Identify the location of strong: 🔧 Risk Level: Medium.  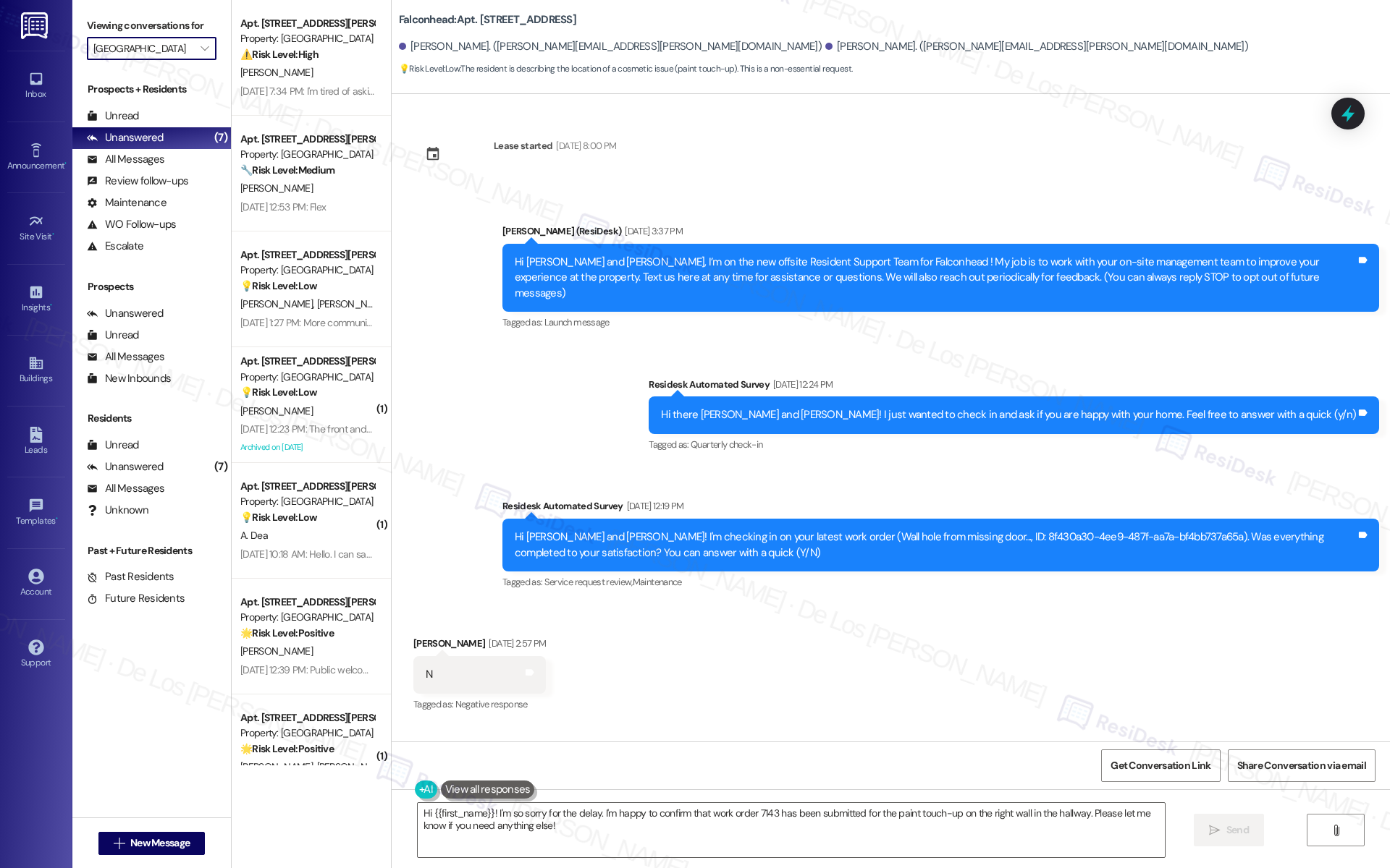
(287, 170).